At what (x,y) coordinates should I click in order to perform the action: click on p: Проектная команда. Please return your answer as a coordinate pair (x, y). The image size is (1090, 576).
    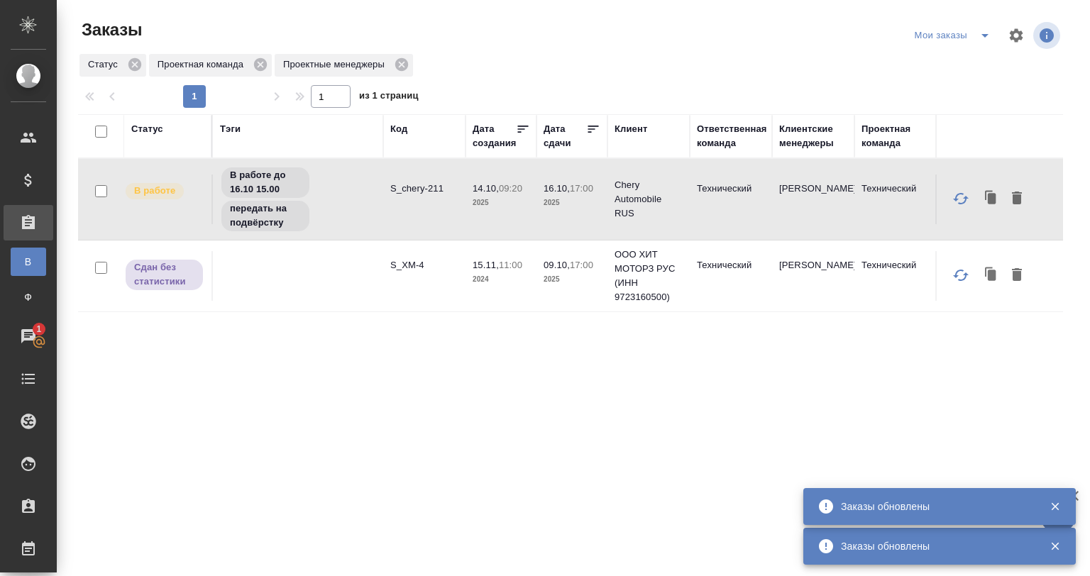
    Looking at the image, I should click on (203, 65).